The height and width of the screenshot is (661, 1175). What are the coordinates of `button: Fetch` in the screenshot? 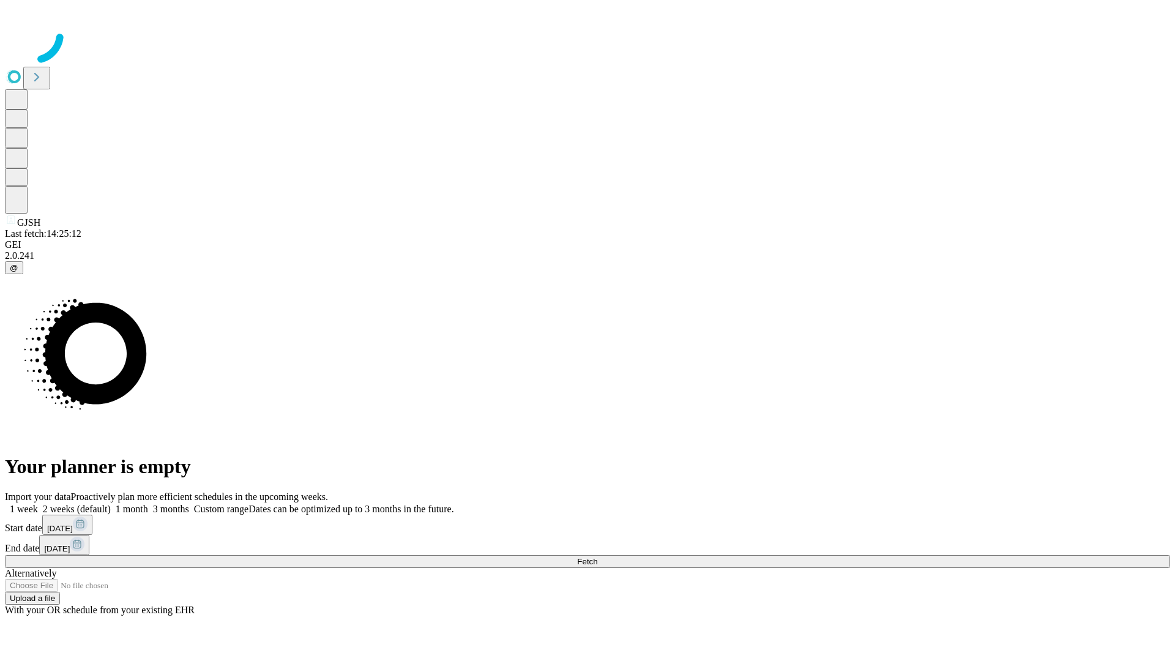 It's located at (588, 561).